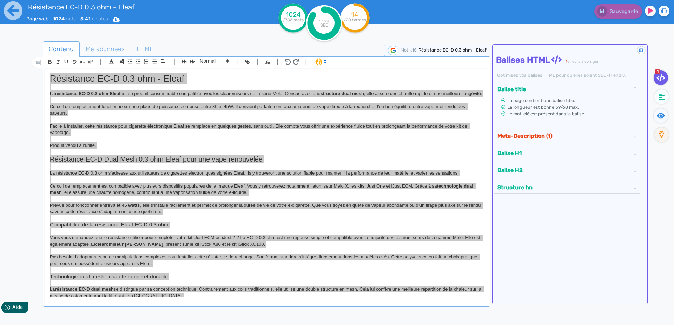  I want to click on span: Mot-clé :, so click(409, 50).